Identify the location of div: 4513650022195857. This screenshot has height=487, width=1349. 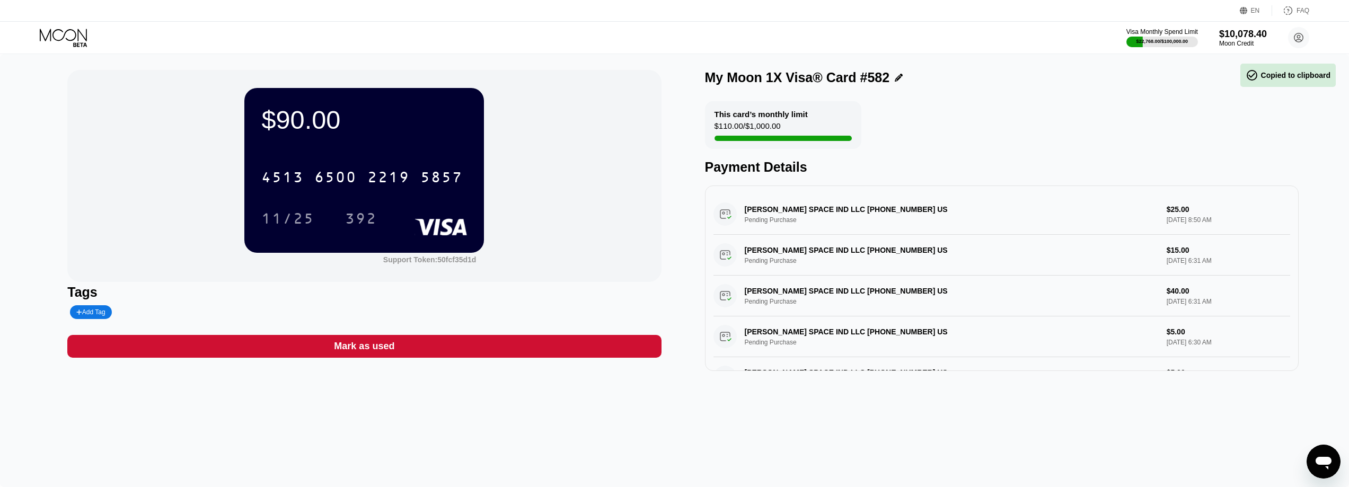
(362, 177).